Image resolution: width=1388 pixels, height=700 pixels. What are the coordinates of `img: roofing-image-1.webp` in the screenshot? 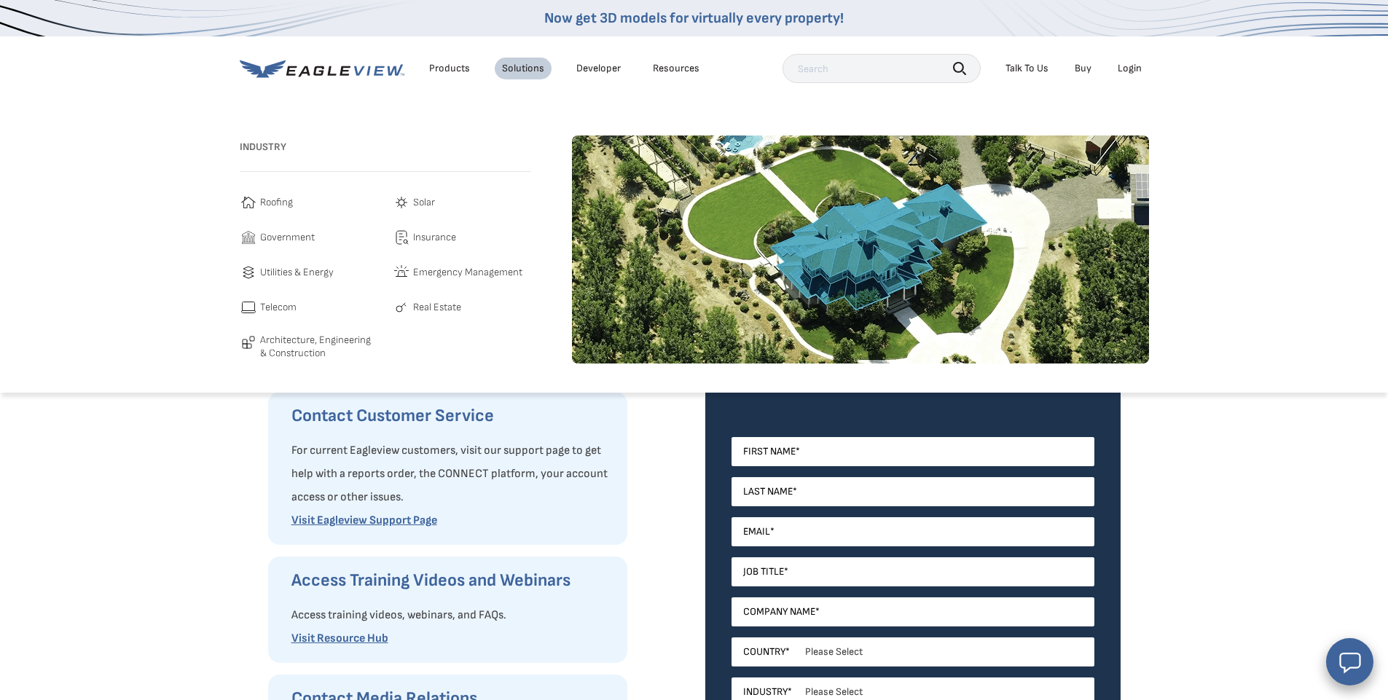 It's located at (860, 249).